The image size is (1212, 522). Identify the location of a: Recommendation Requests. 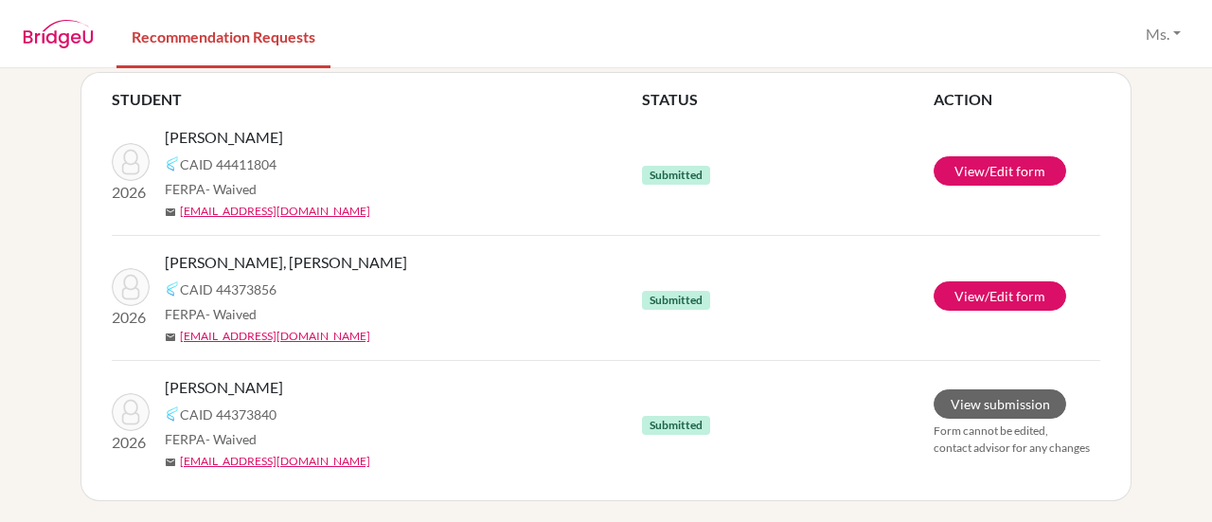
(223, 35).